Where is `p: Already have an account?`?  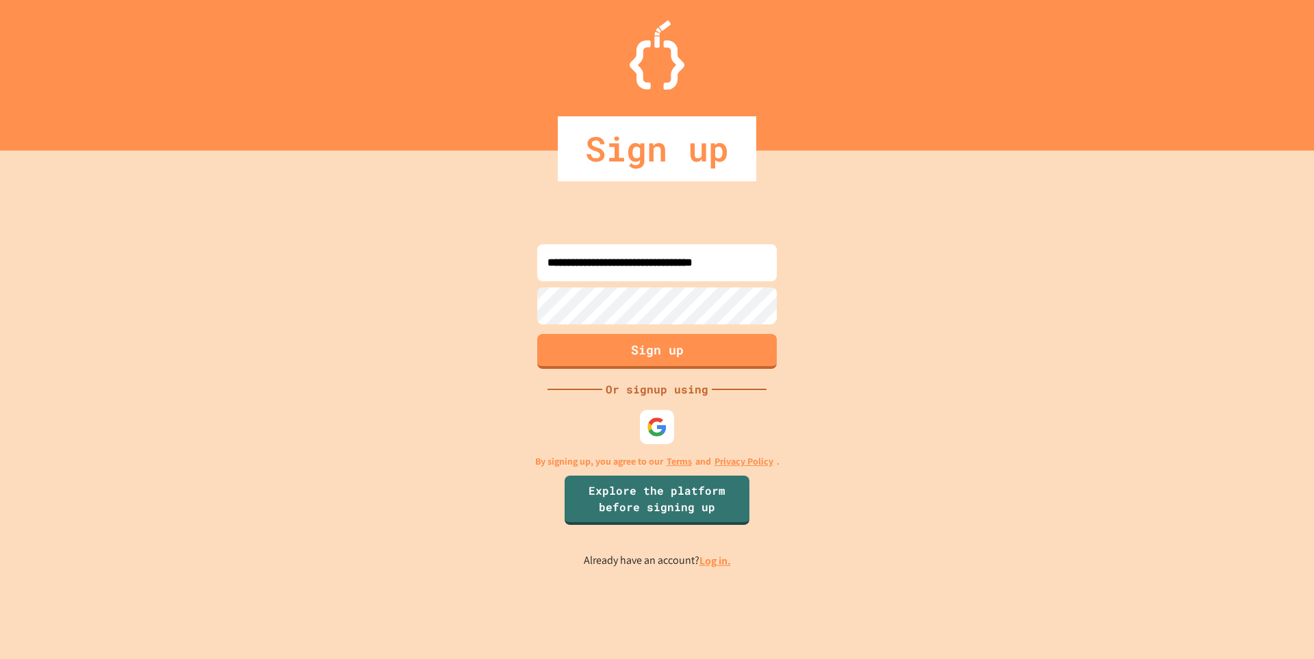
p: Already have an account? is located at coordinates (657, 561).